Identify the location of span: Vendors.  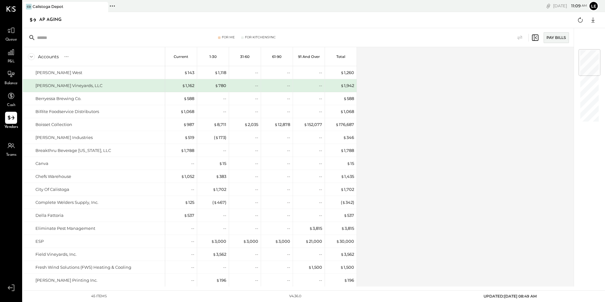
(11, 127).